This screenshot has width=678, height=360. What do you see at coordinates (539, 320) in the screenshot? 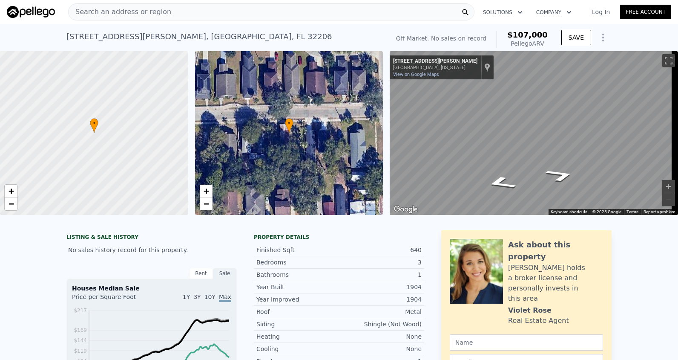
I see `div: Real Estate Agent` at bounding box center [539, 320].